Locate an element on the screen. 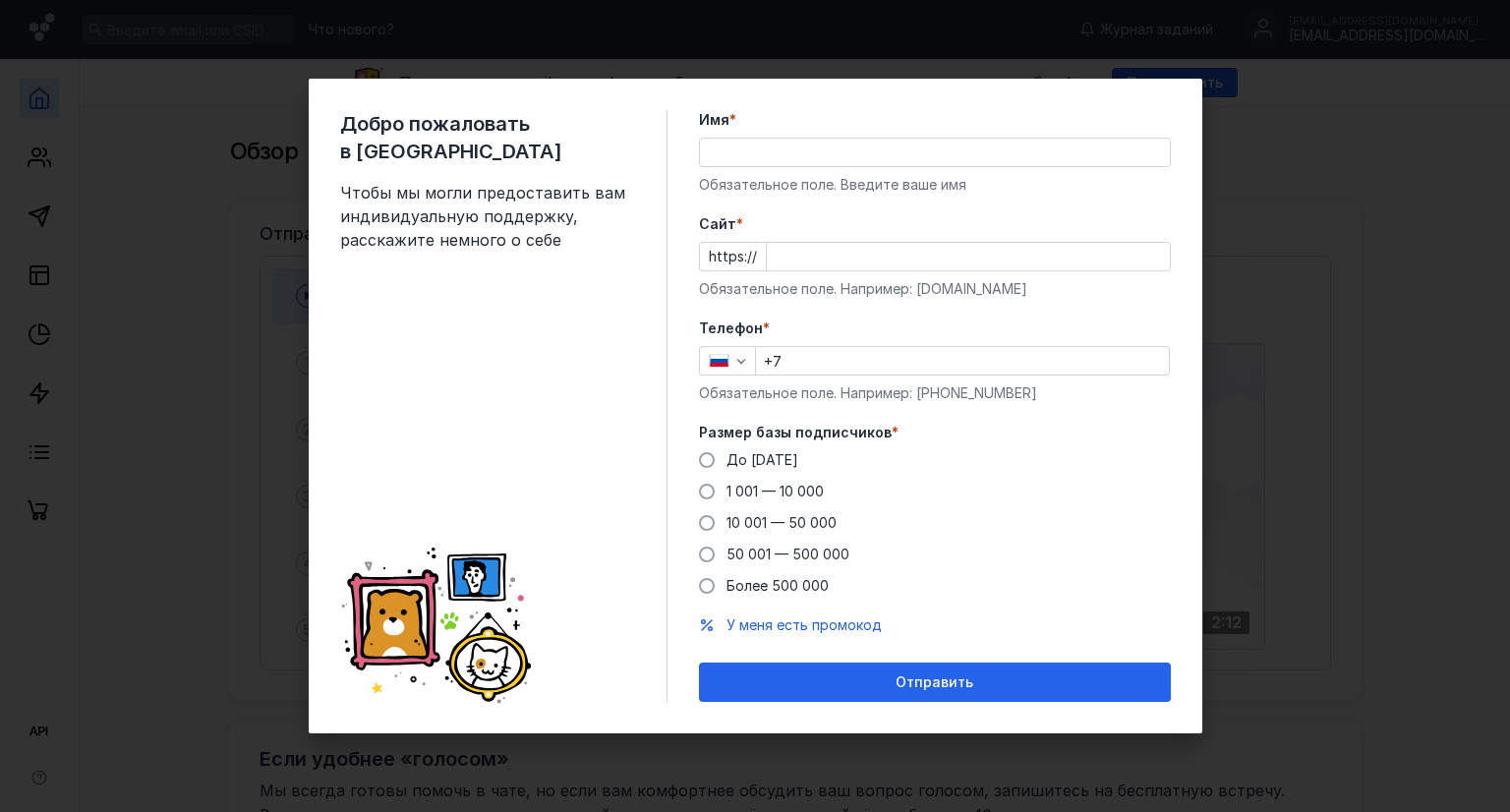 This screenshot has height=812, width=1510. span: 1 001 — 10 000 is located at coordinates (774, 491).